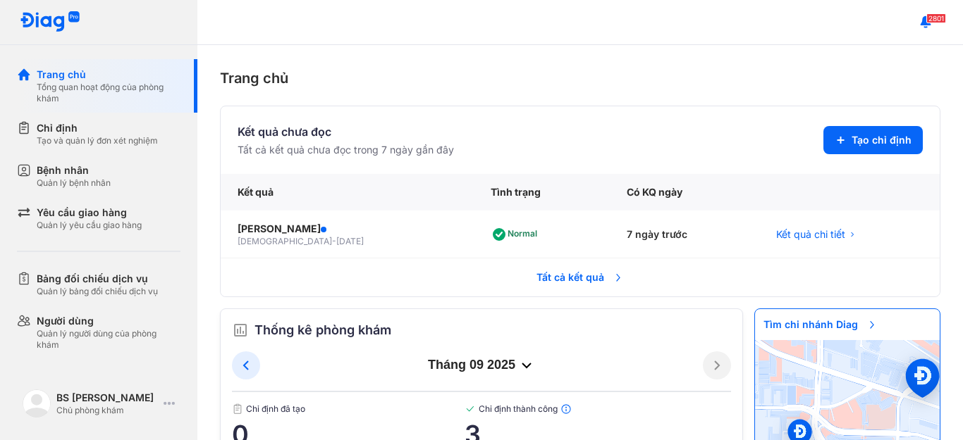 This screenshot has width=963, height=440. I want to click on div: Kết quả chưa đọc, so click(345, 132).